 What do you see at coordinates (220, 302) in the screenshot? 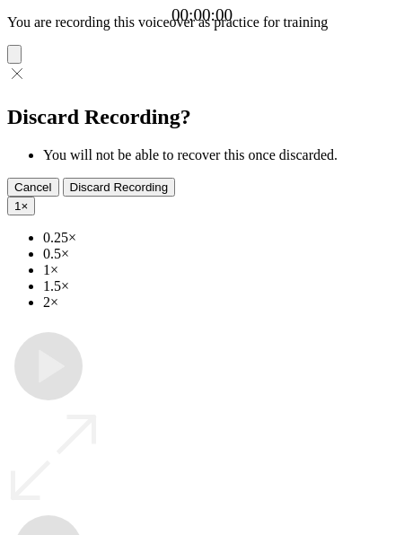
I see `li: 2×` at bounding box center [220, 302].